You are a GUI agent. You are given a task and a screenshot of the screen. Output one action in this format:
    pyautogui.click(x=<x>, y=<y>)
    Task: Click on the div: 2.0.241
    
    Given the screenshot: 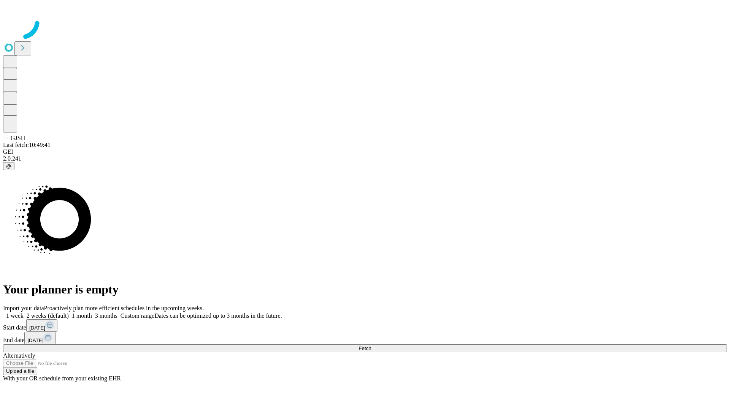 What is the action you would take?
    pyautogui.click(x=365, y=159)
    